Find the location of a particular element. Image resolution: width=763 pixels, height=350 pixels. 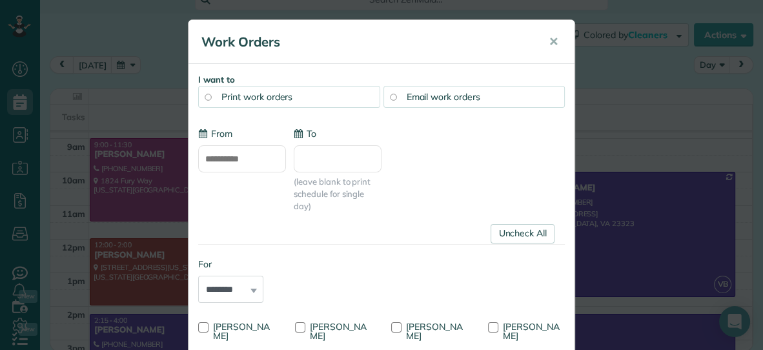

a: Uncheck All is located at coordinates (522, 234).